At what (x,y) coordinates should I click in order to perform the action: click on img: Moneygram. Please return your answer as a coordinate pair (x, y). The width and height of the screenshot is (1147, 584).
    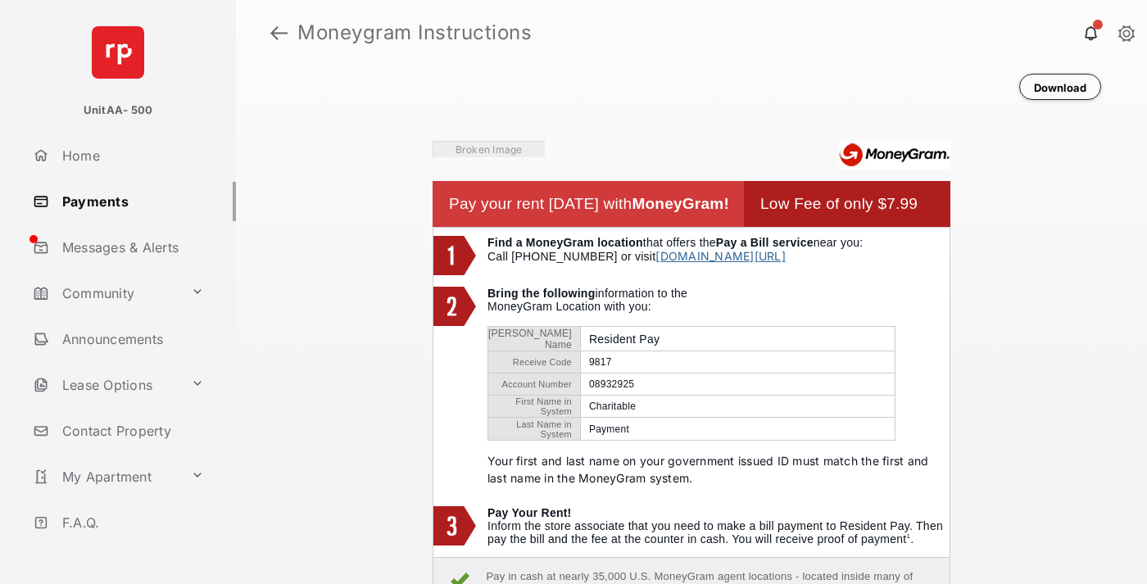
    Looking at the image, I should click on (895, 155).